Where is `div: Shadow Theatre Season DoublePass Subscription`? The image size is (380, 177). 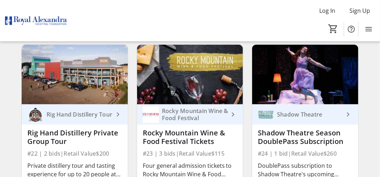
div: Shadow Theatre Season DoublePass Subscription is located at coordinates (305, 138).